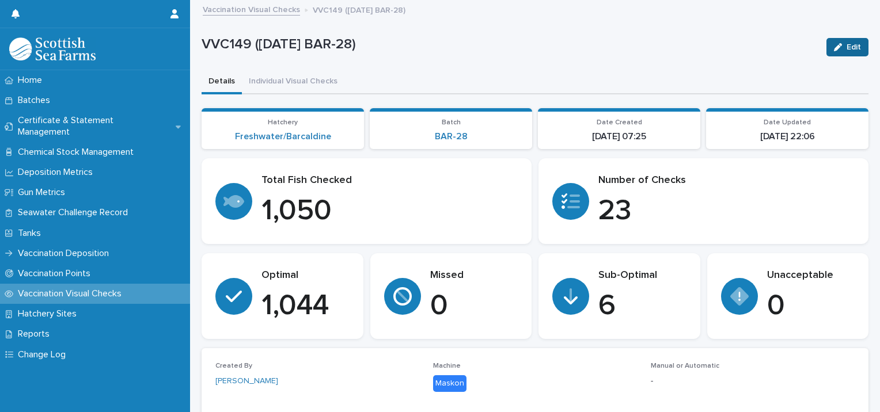  I want to click on p: Batches, so click(36, 100).